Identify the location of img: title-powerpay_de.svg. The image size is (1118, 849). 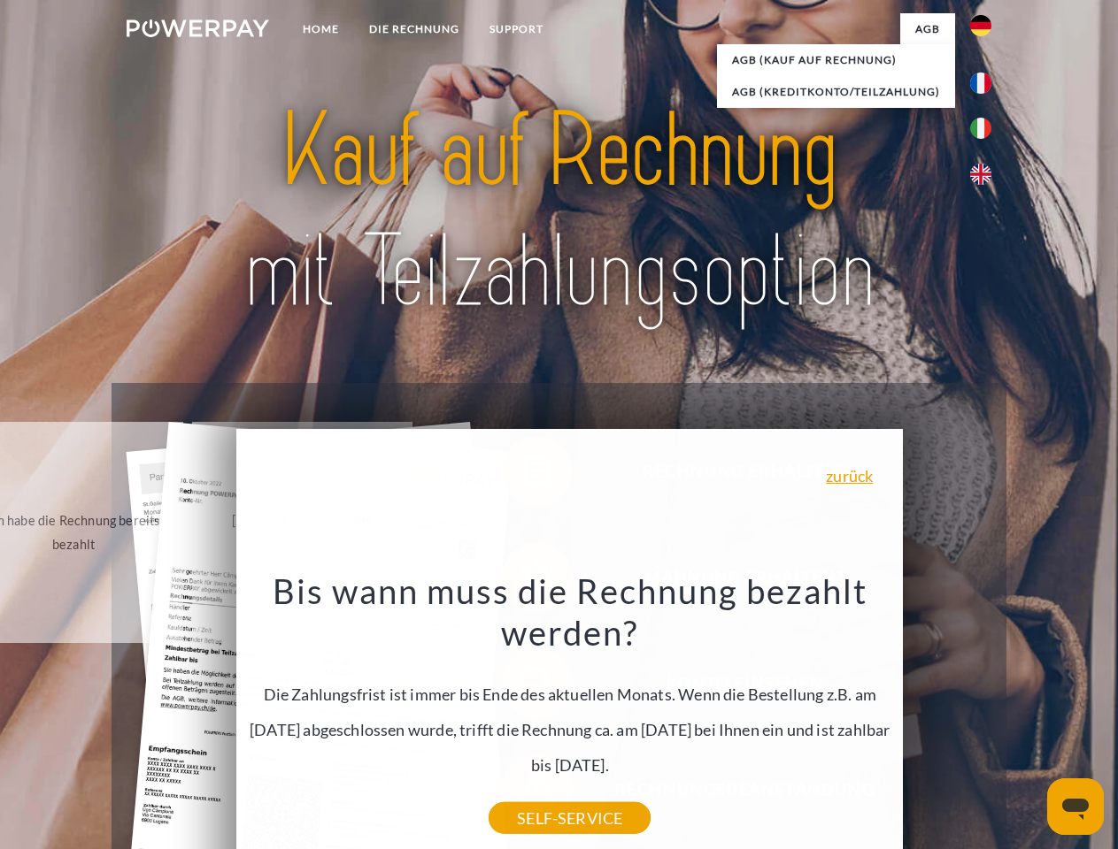
(558, 211).